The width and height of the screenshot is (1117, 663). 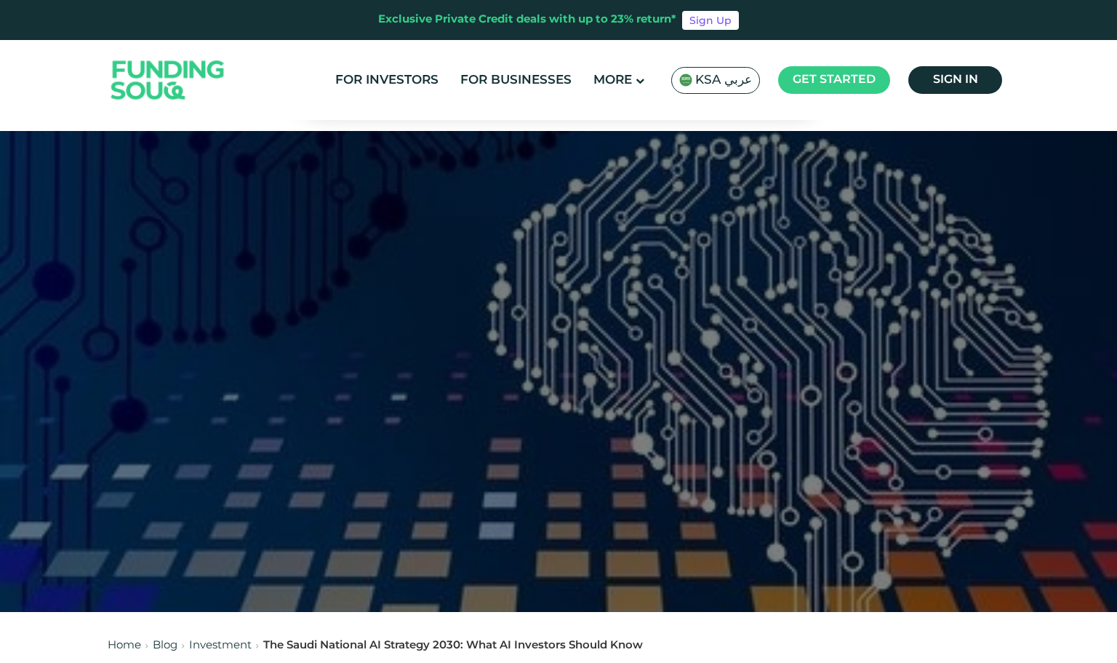 I want to click on a: Home, so click(x=124, y=645).